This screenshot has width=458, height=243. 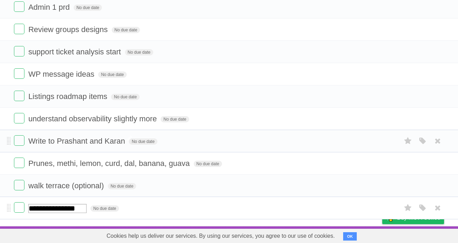 What do you see at coordinates (382, 235) in the screenshot?
I see `a: Privacy` at bounding box center [382, 235].